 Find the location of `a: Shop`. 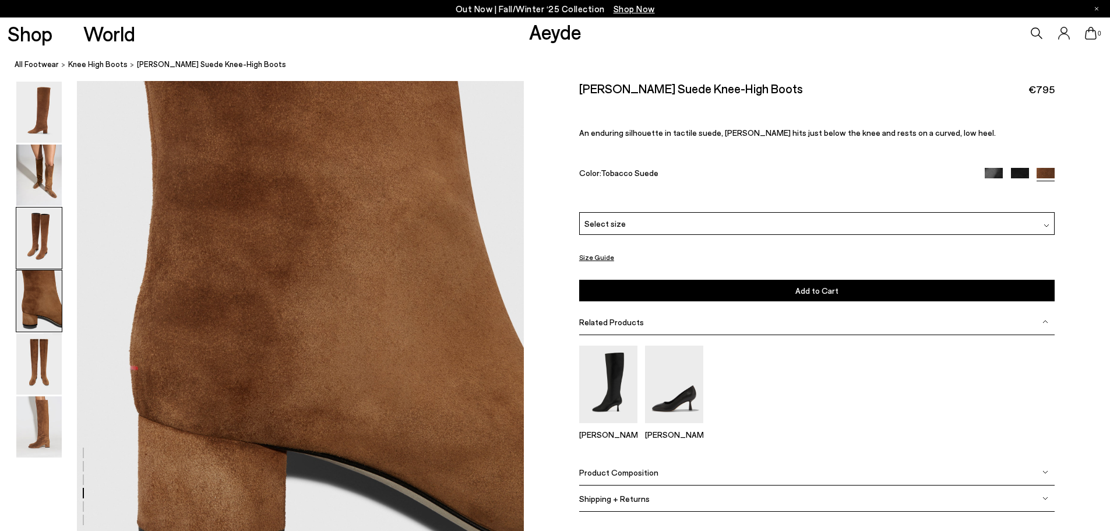

a: Shop is located at coordinates (30, 33).